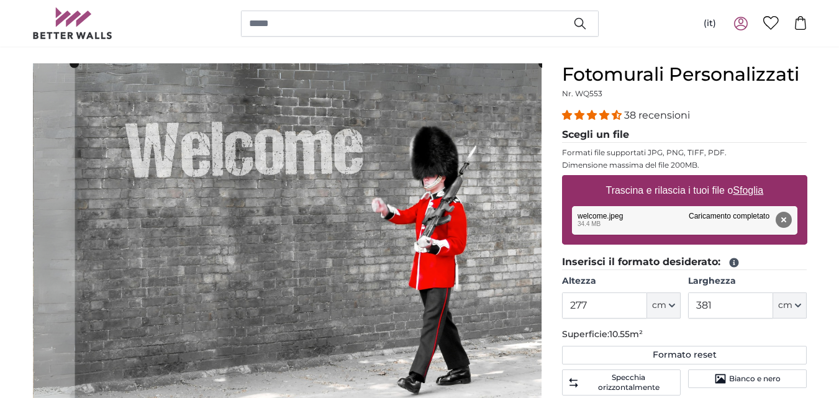 The image size is (839, 398). Describe the element at coordinates (710, 24) in the screenshot. I see `button: (it)` at that location.